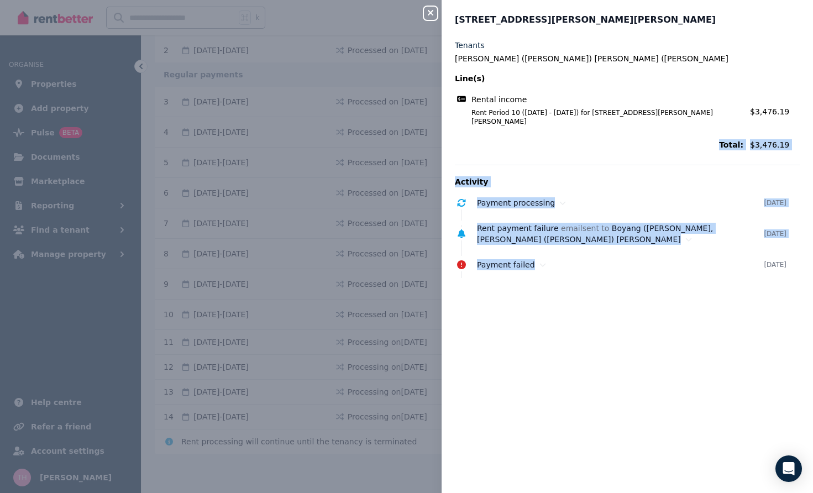  I want to click on span: Rent payment failure, so click(518, 228).